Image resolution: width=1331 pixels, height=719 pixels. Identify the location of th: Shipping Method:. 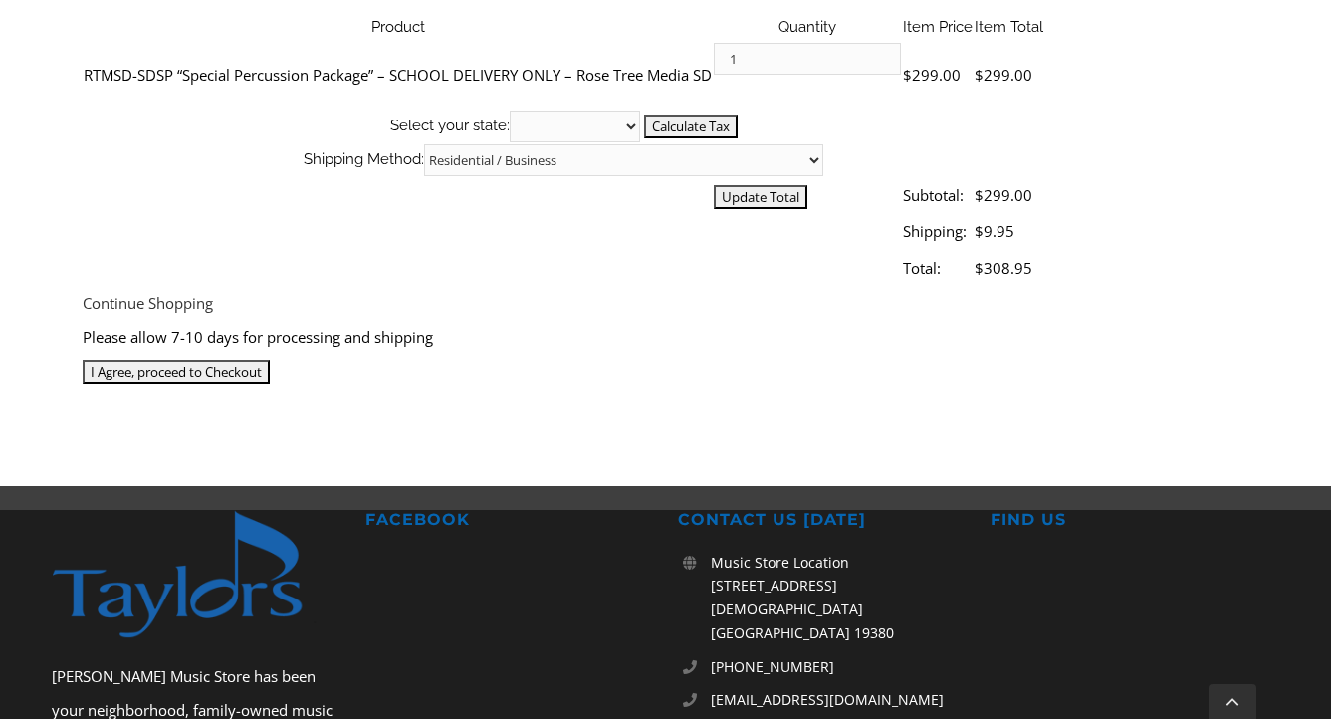
(564, 160).